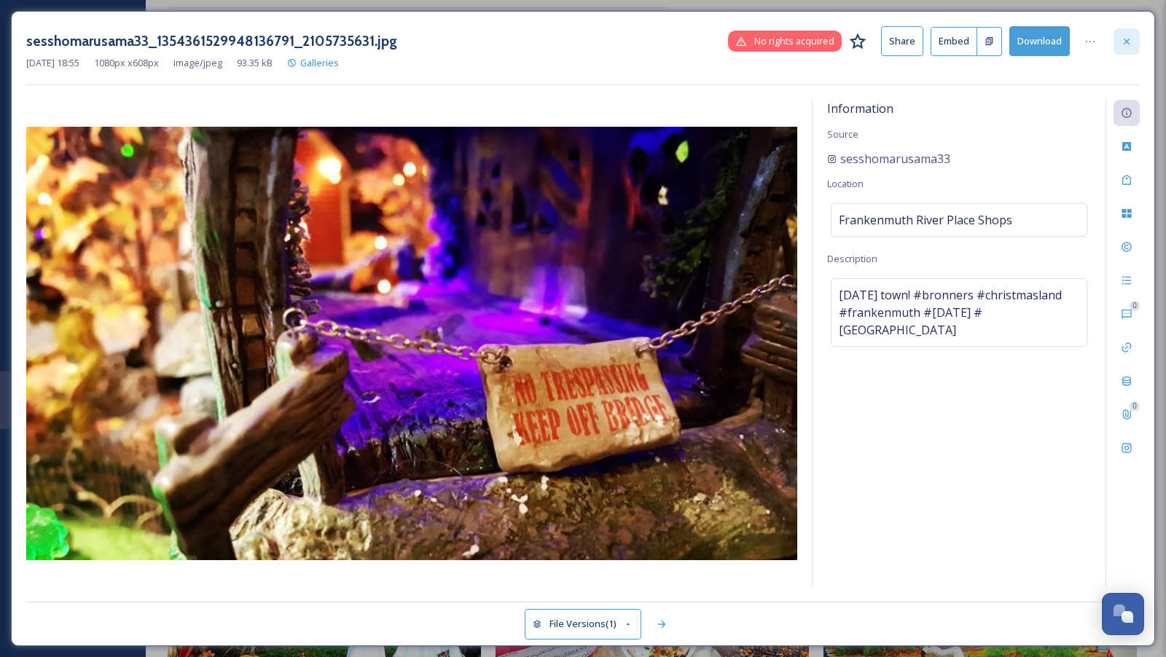  I want to click on span: Galleries, so click(319, 63).